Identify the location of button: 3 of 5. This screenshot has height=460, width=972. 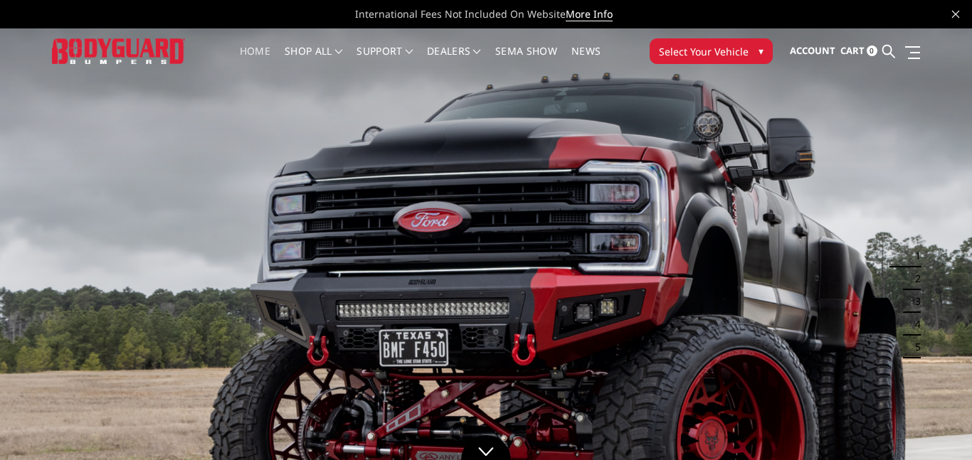
(914, 302).